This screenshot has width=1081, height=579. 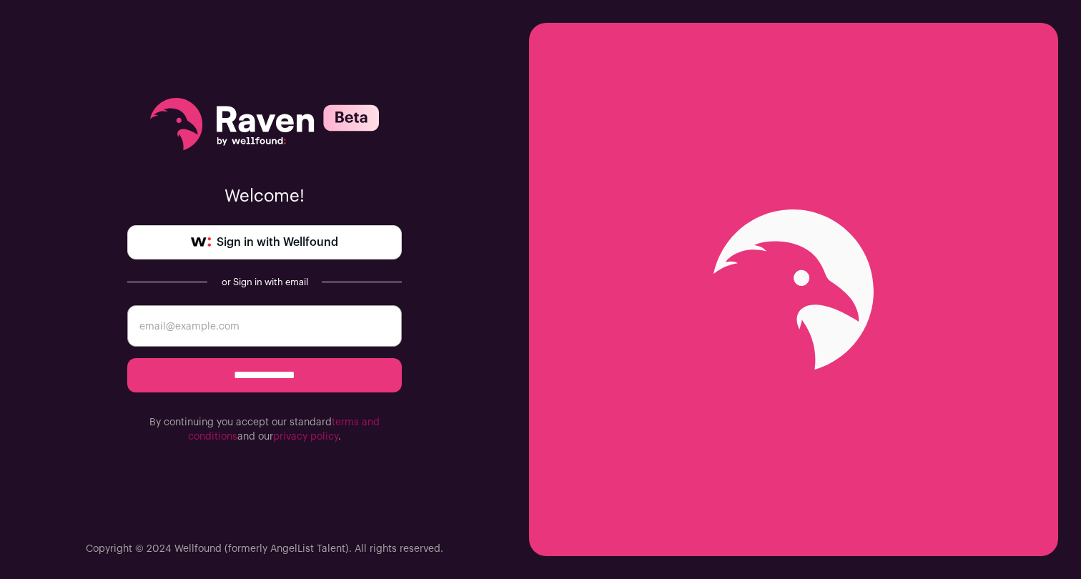 What do you see at coordinates (265, 197) in the screenshot?
I see `p: Welcome!` at bounding box center [265, 197].